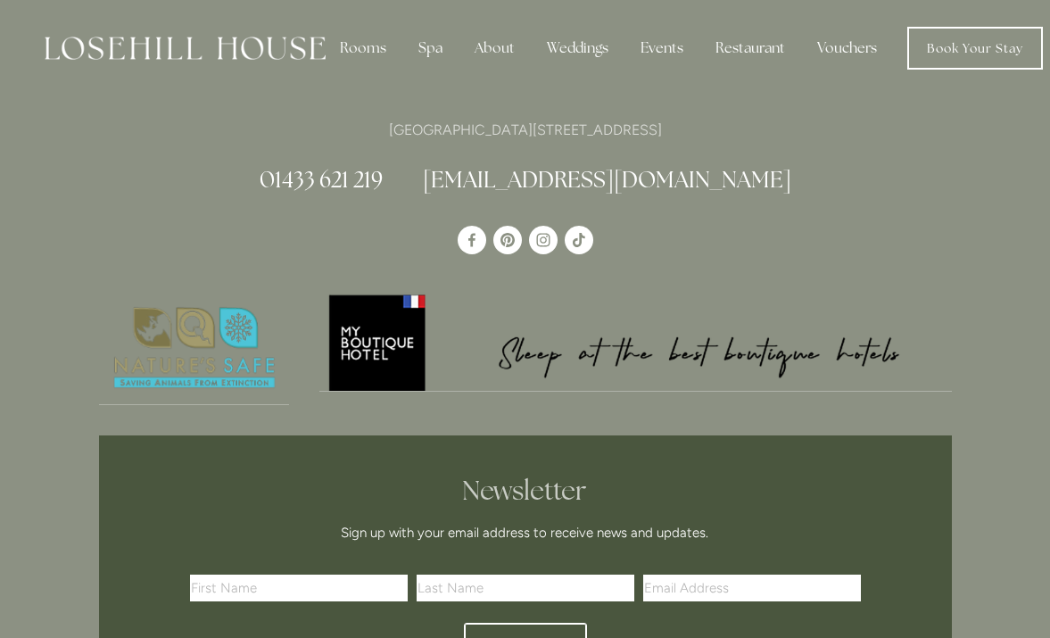 This screenshot has width=1050, height=638. Describe the element at coordinates (543, 240) in the screenshot. I see `a: Instagram` at that location.